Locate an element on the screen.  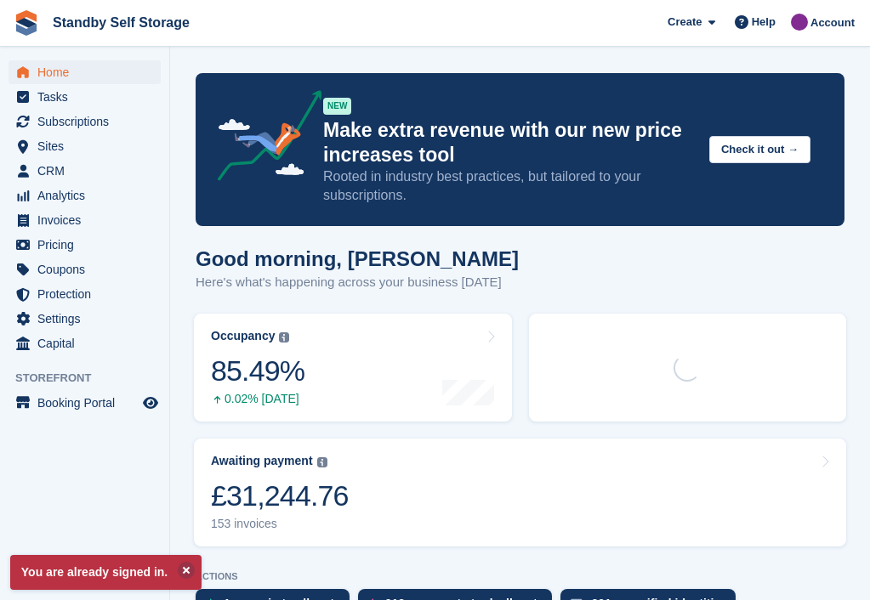
span: Sites is located at coordinates (88, 146).